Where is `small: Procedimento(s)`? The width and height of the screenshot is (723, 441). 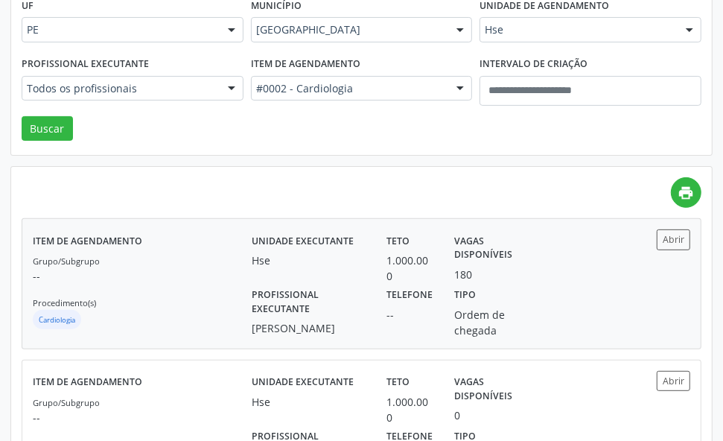
small: Procedimento(s) is located at coordinates (64, 303).